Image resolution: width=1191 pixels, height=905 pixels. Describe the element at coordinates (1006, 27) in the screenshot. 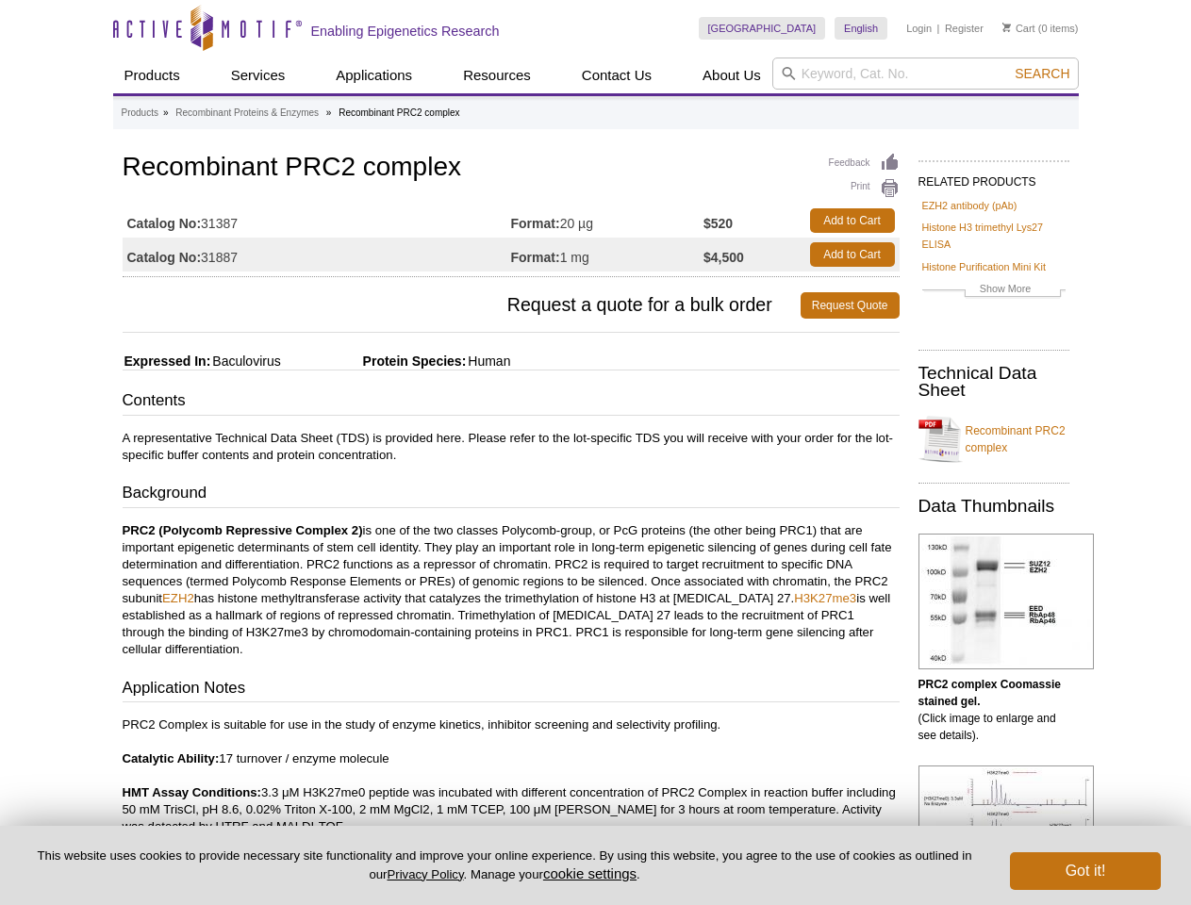

I see `img: Your Cart` at that location.